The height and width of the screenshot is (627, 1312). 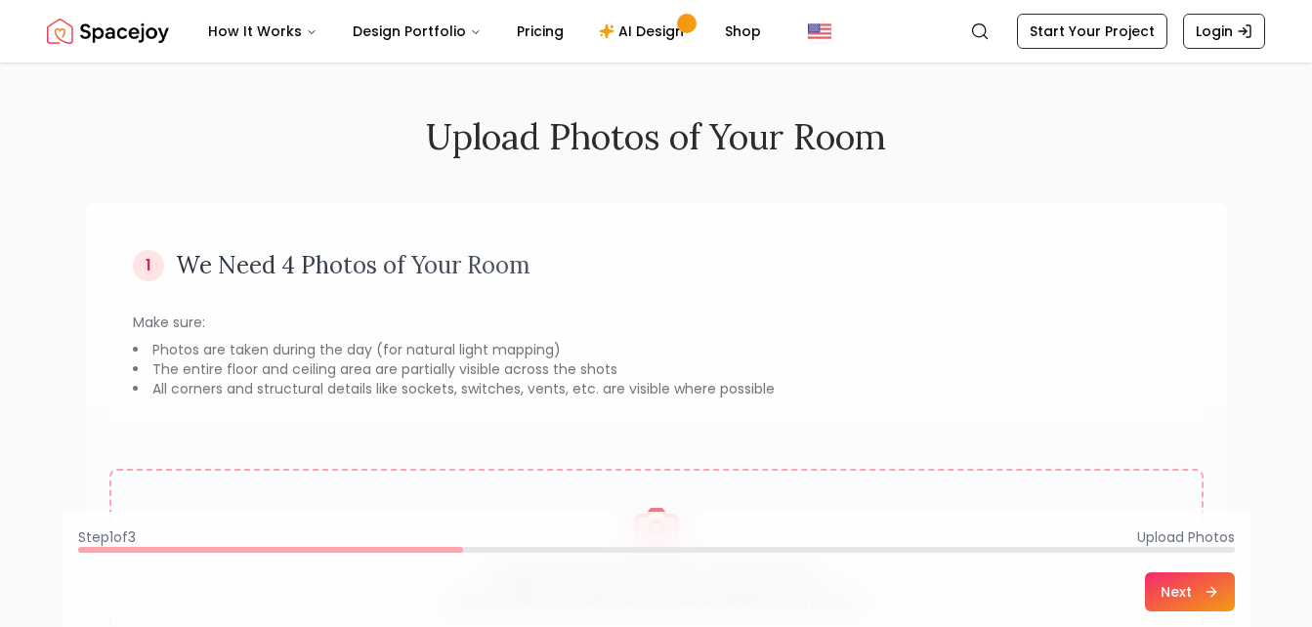 I want to click on div: 1, so click(x=148, y=266).